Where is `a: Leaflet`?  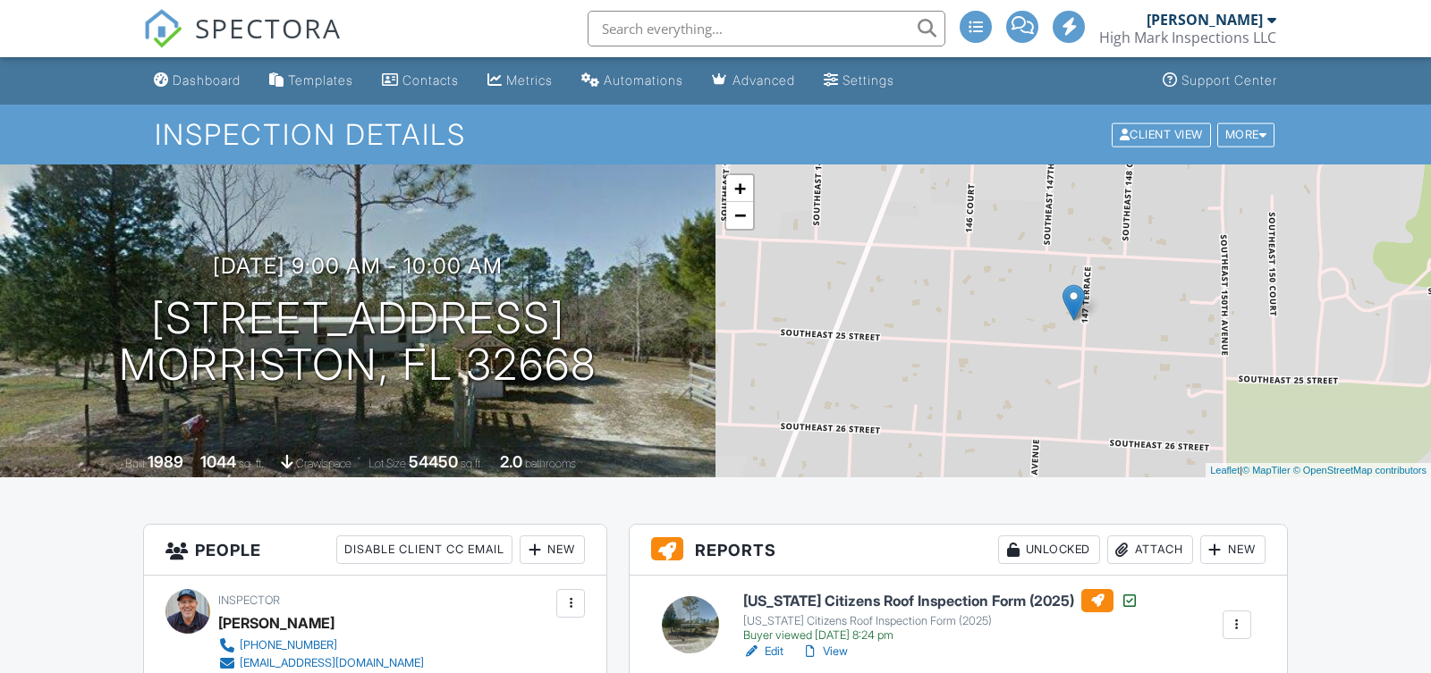 a: Leaflet is located at coordinates (1224, 470).